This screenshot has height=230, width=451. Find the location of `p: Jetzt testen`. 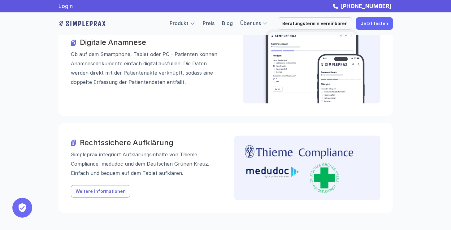

p: Jetzt testen is located at coordinates (375, 24).